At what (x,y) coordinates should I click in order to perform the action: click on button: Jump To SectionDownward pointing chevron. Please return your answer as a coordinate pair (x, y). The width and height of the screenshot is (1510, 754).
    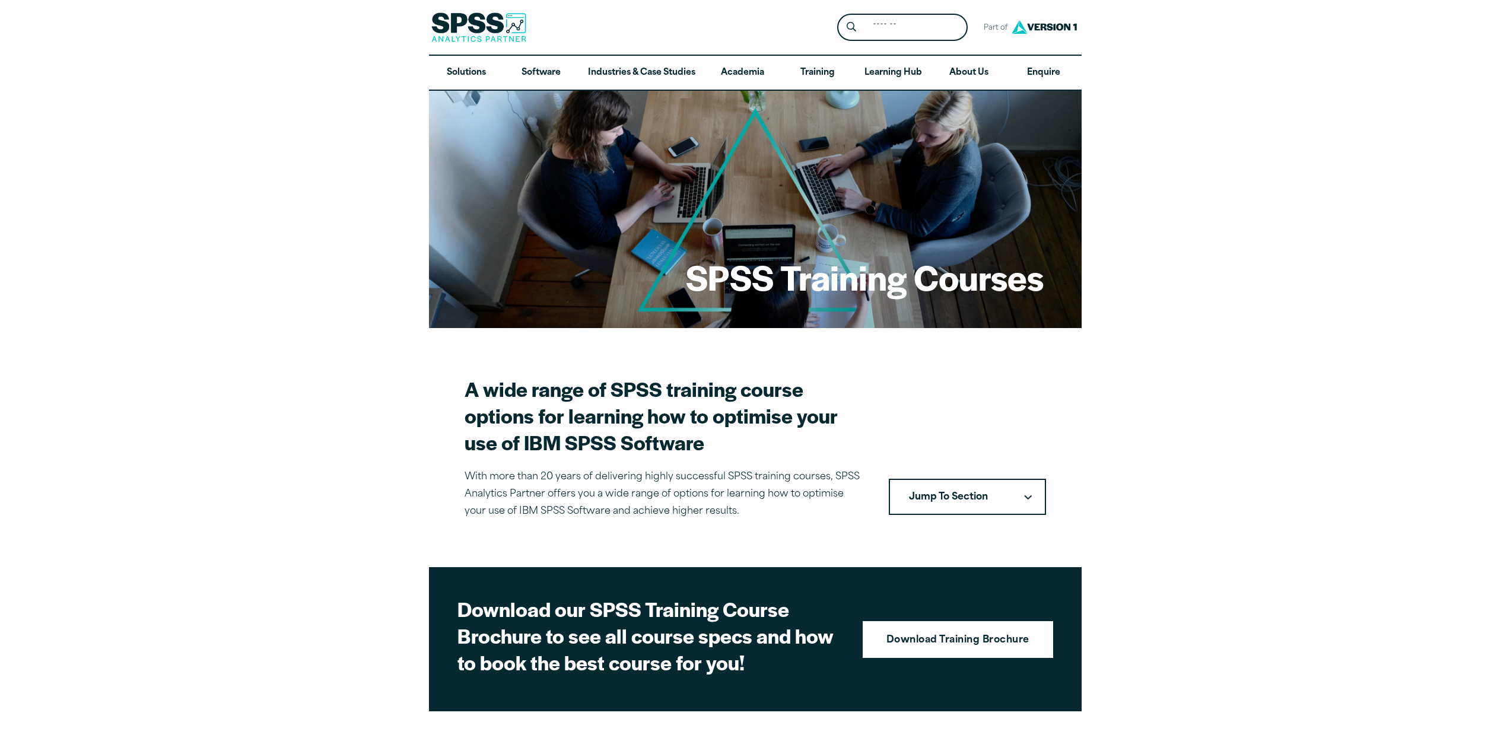
    Looking at the image, I should click on (967, 497).